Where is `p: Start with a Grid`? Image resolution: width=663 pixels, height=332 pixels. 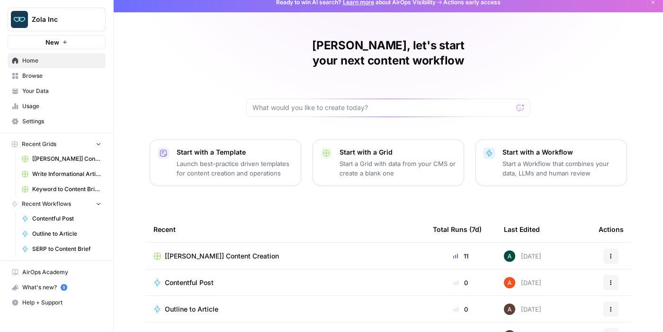
p: Start with a Grid is located at coordinates (398, 152).